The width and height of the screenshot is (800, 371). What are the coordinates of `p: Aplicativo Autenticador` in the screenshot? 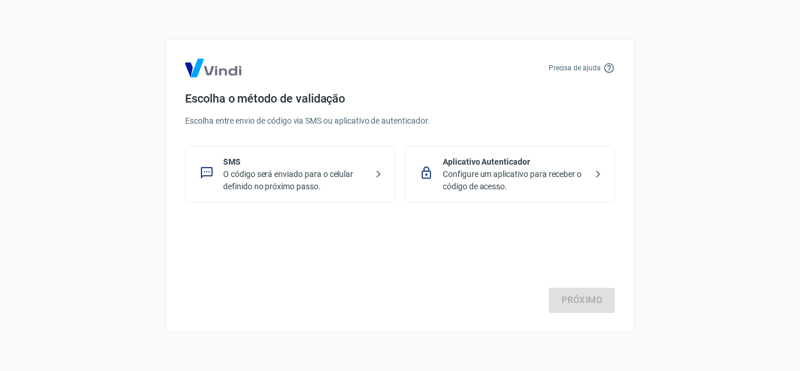 It's located at (514, 162).